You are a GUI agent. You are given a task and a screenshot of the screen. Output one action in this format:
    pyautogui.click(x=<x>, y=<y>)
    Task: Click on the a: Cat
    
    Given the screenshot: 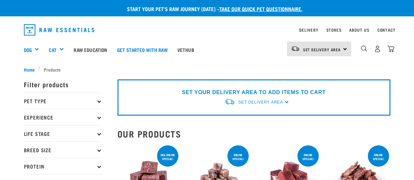 What is the action you would take?
    pyautogui.click(x=52, y=50)
    